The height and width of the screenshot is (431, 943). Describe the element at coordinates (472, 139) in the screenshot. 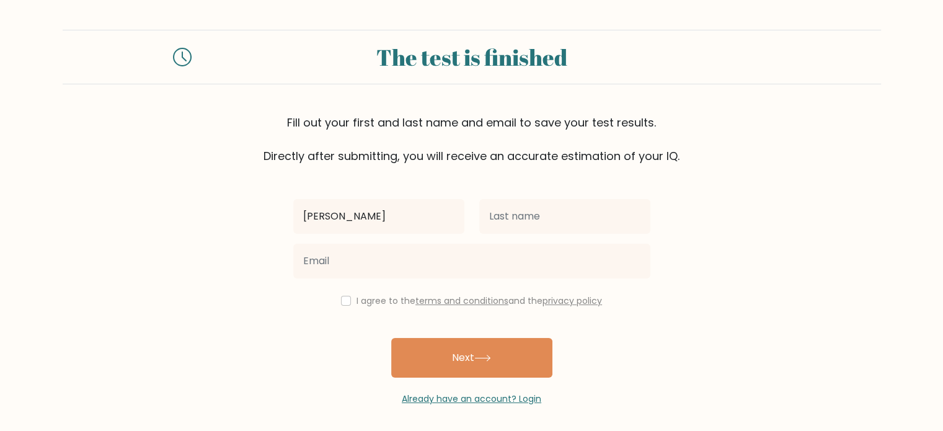

I see `div: Fill out your first and last name and email to save your test results. Directly after submitting,...` at that location.